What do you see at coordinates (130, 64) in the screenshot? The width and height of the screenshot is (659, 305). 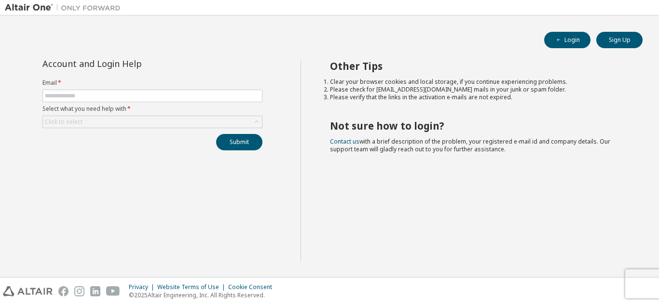 I see `div: Account and Login Help` at bounding box center [130, 64].